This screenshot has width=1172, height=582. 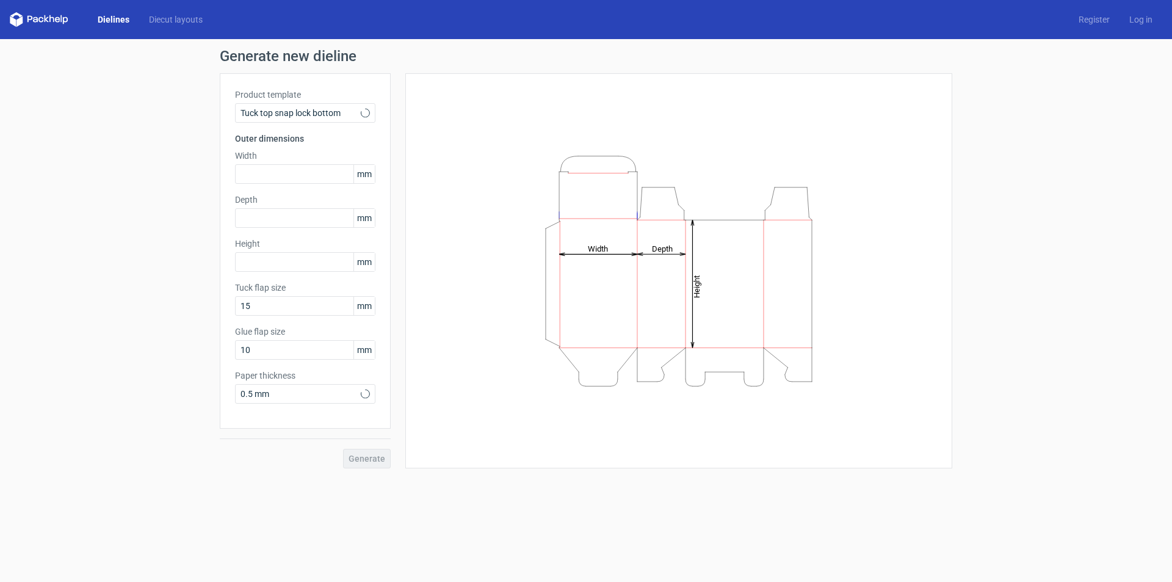 I want to click on label: Tuck flap size, so click(x=305, y=287).